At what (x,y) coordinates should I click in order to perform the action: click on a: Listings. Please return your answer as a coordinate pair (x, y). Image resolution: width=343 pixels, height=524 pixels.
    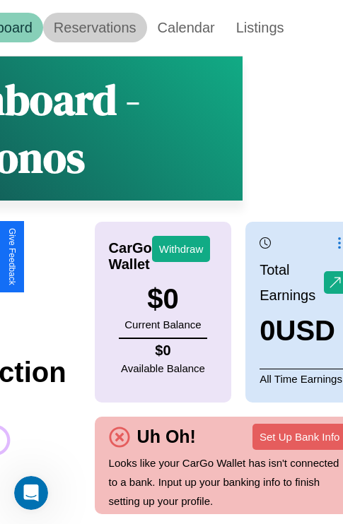
    Looking at the image, I should click on (260, 28).